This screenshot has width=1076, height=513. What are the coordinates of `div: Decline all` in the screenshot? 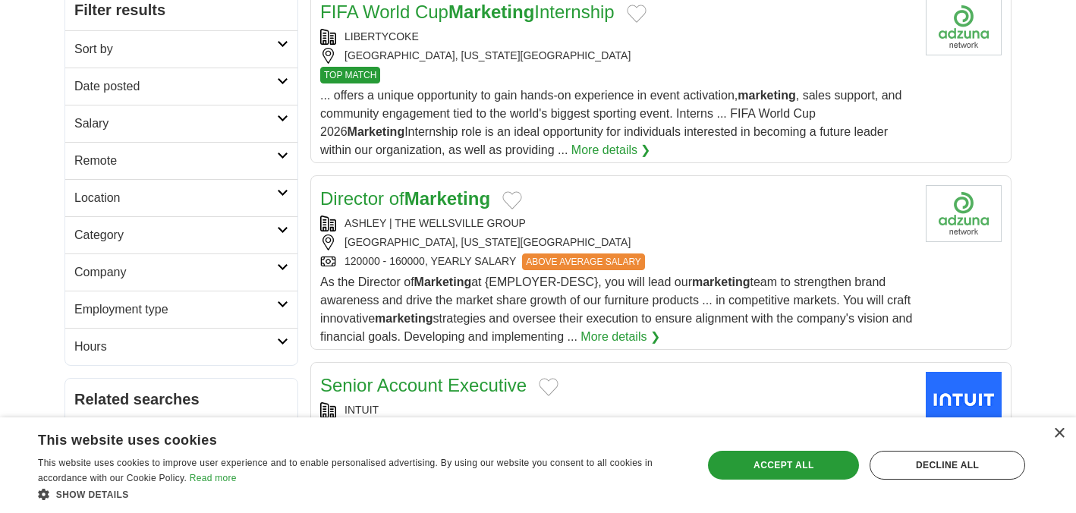 It's located at (947, 465).